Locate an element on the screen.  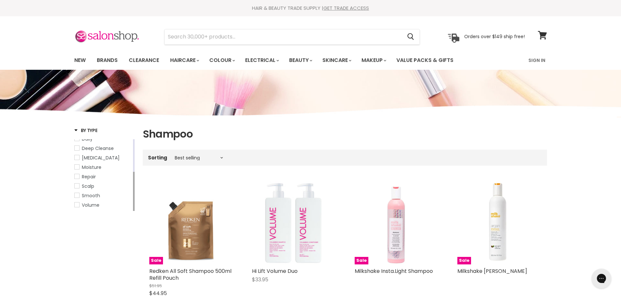
a: Colour is located at coordinates (222, 60).